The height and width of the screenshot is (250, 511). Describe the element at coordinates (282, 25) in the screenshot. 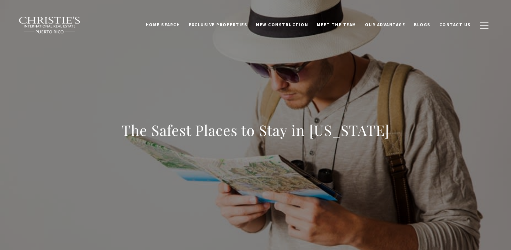

I see `span: New Construction` at that location.